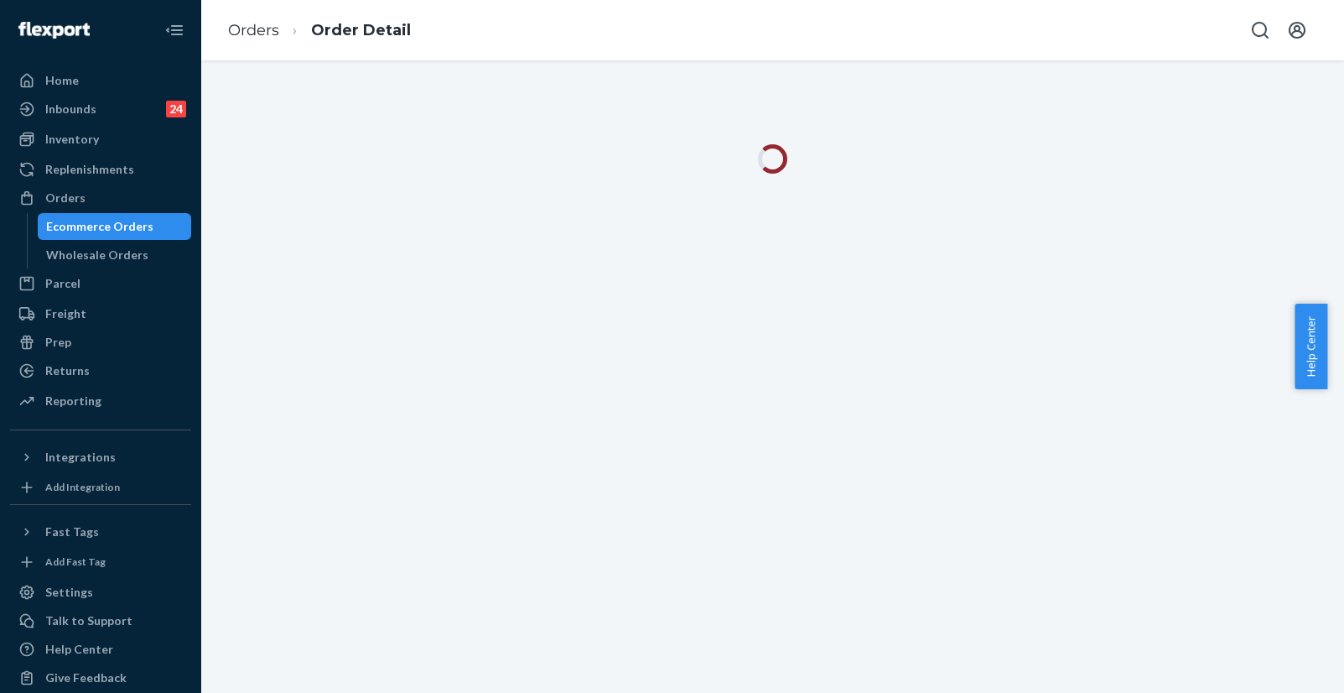  Describe the element at coordinates (97, 255) in the screenshot. I see `div: Wholesale Orders` at that location.